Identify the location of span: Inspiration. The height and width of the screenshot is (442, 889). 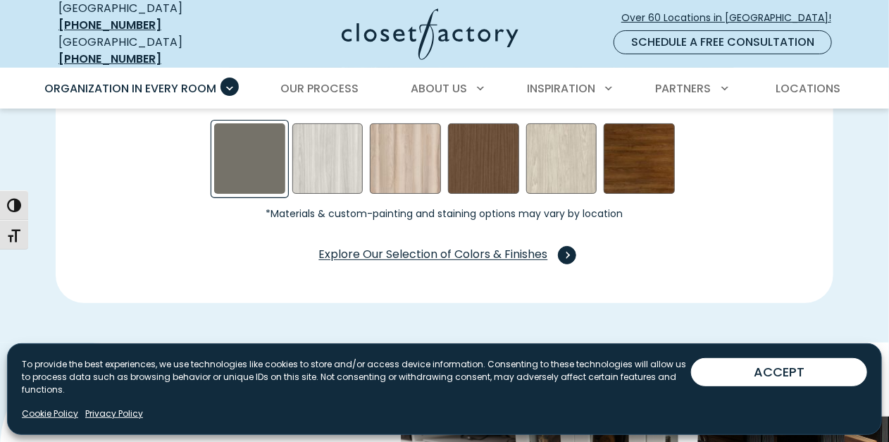
(561, 88).